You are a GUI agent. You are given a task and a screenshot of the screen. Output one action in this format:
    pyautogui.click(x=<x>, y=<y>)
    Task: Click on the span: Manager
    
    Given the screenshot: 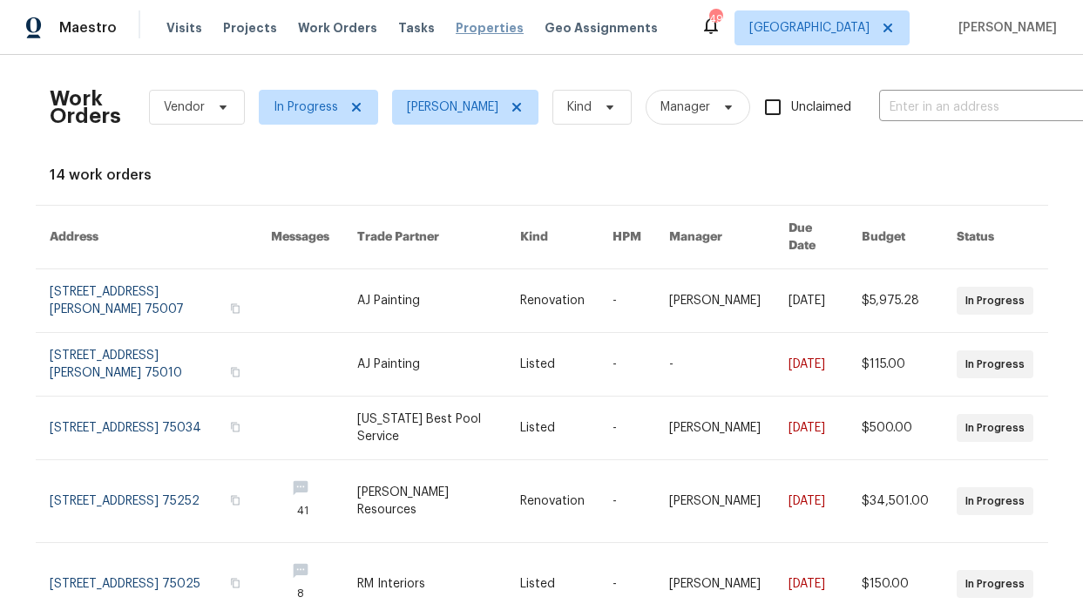 What is the action you would take?
    pyautogui.click(x=685, y=107)
    